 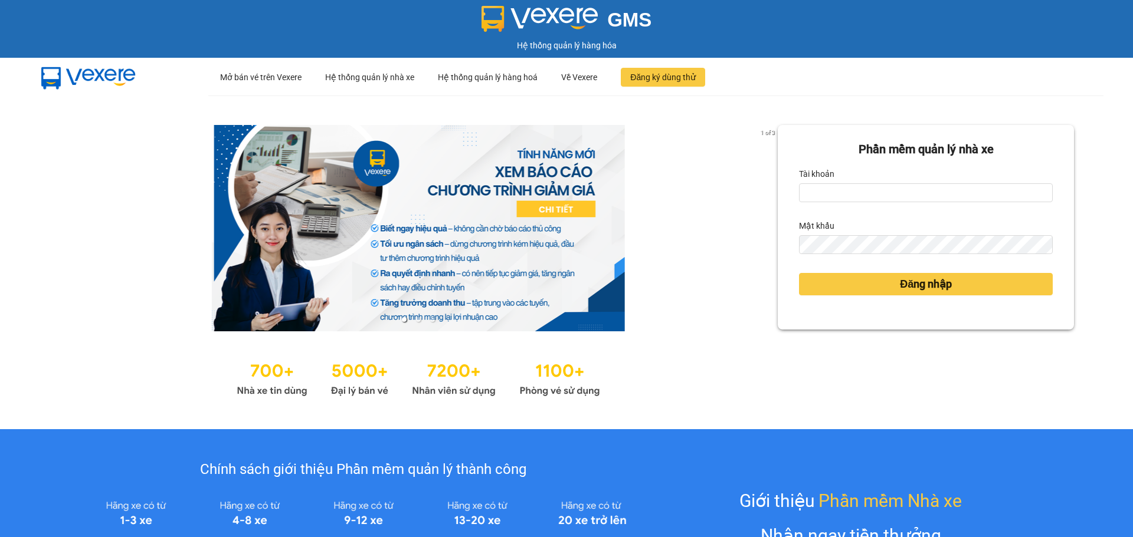 I want to click on span: Đăng ký dùng thử, so click(x=662, y=77).